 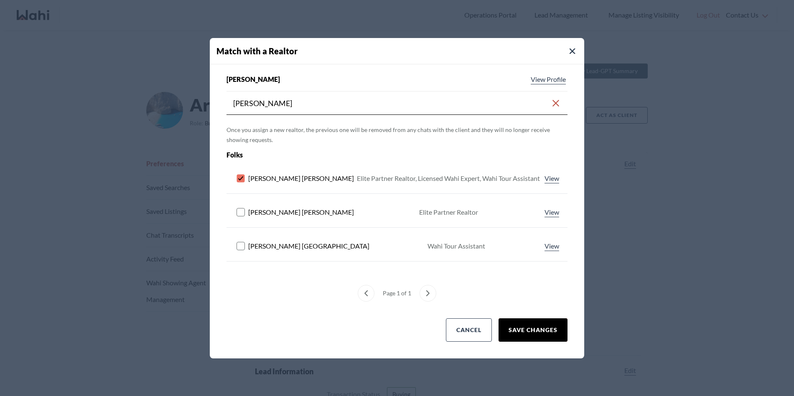 What do you see at coordinates (428, 293) in the screenshot?
I see `button: next page` at bounding box center [428, 293].